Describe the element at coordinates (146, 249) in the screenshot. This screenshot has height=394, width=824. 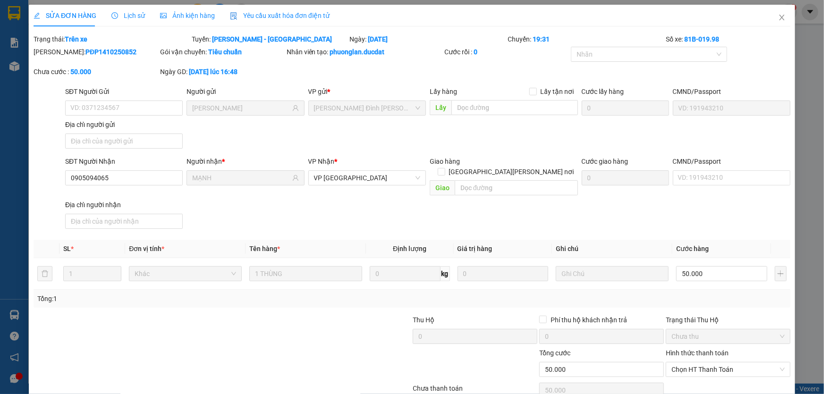
I see `span: Đơn vị tính` at that location.